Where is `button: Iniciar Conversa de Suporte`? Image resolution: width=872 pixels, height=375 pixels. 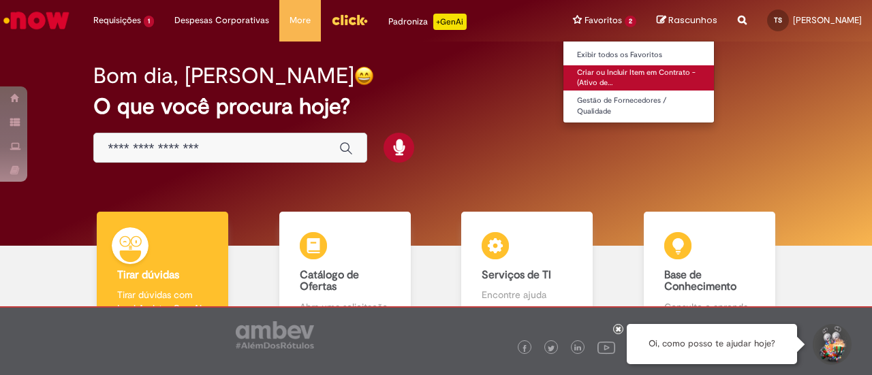 button: Iniciar Conversa de Suporte is located at coordinates (831, 345).